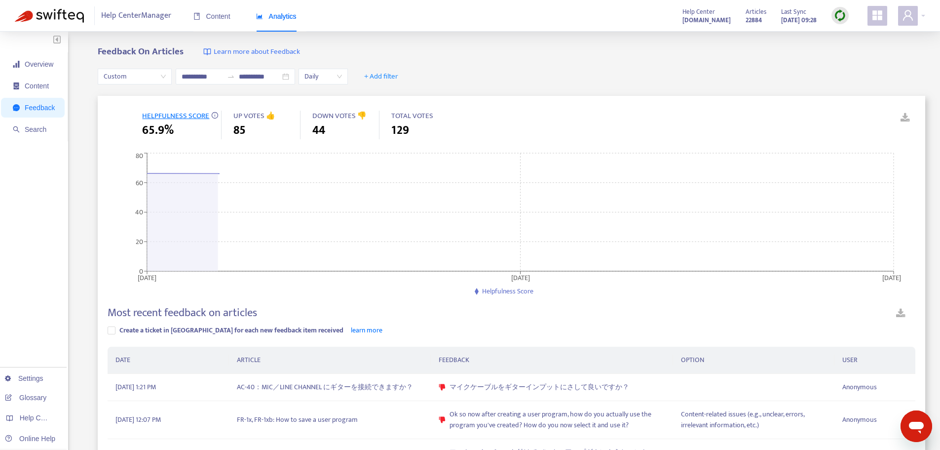 This screenshot has width=940, height=450. I want to click on span: HELPFULNESS SCORE, so click(176, 115).